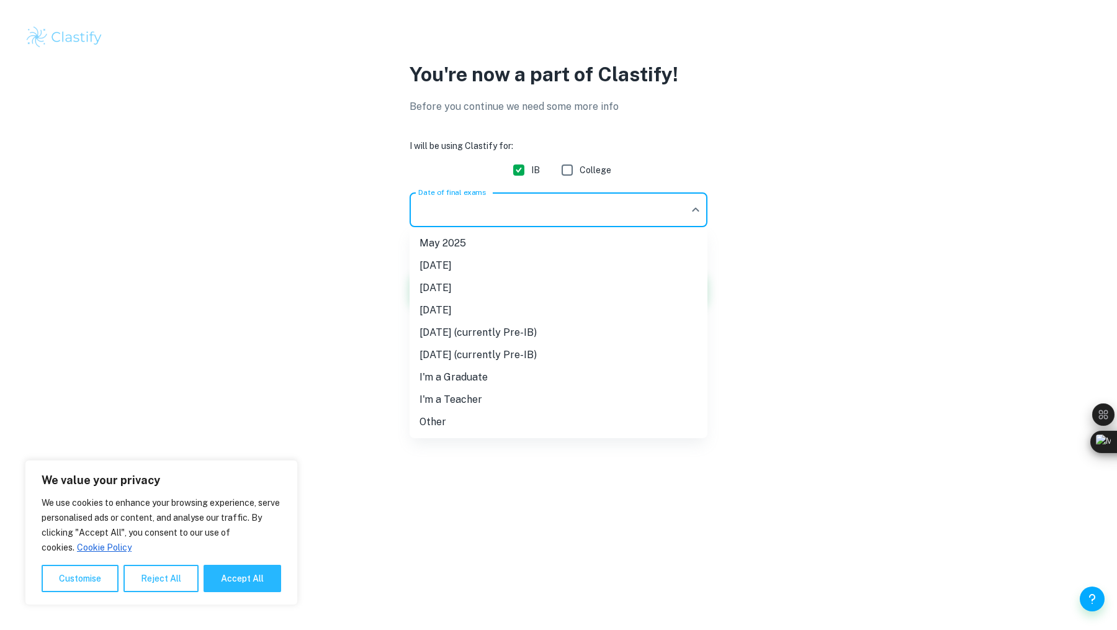  Describe the element at coordinates (80, 578) in the screenshot. I see `button: Customise` at that location.